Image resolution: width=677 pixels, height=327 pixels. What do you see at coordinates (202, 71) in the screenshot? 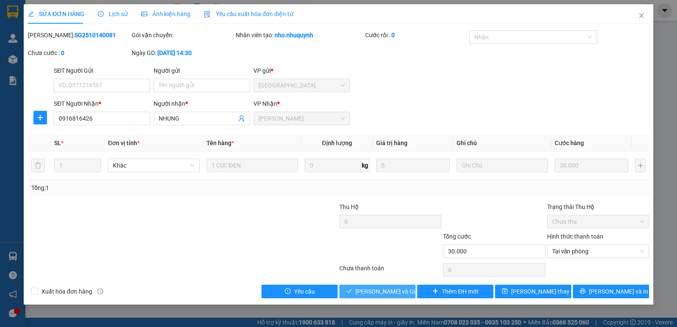
I see `div: Người gửi` at bounding box center [202, 71].